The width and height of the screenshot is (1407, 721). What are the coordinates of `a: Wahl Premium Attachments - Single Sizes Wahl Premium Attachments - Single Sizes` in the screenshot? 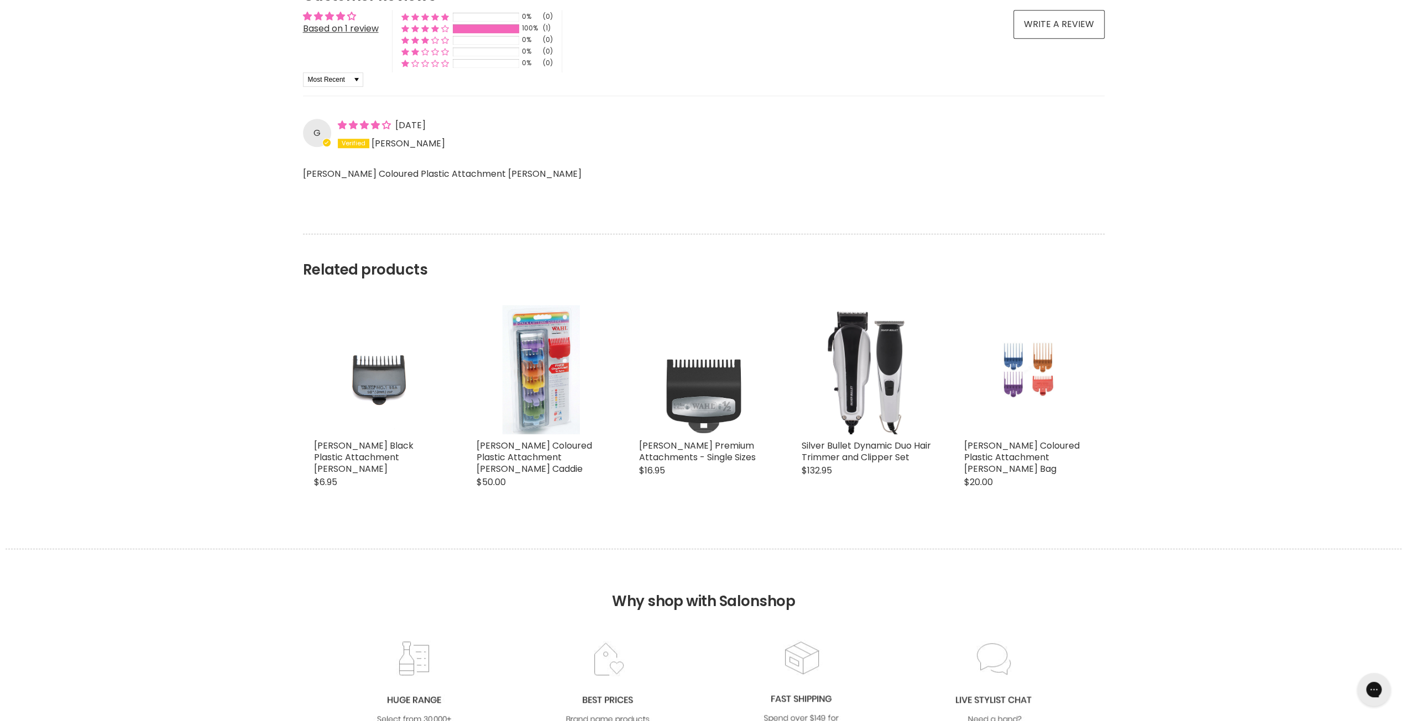 It's located at (704, 370).